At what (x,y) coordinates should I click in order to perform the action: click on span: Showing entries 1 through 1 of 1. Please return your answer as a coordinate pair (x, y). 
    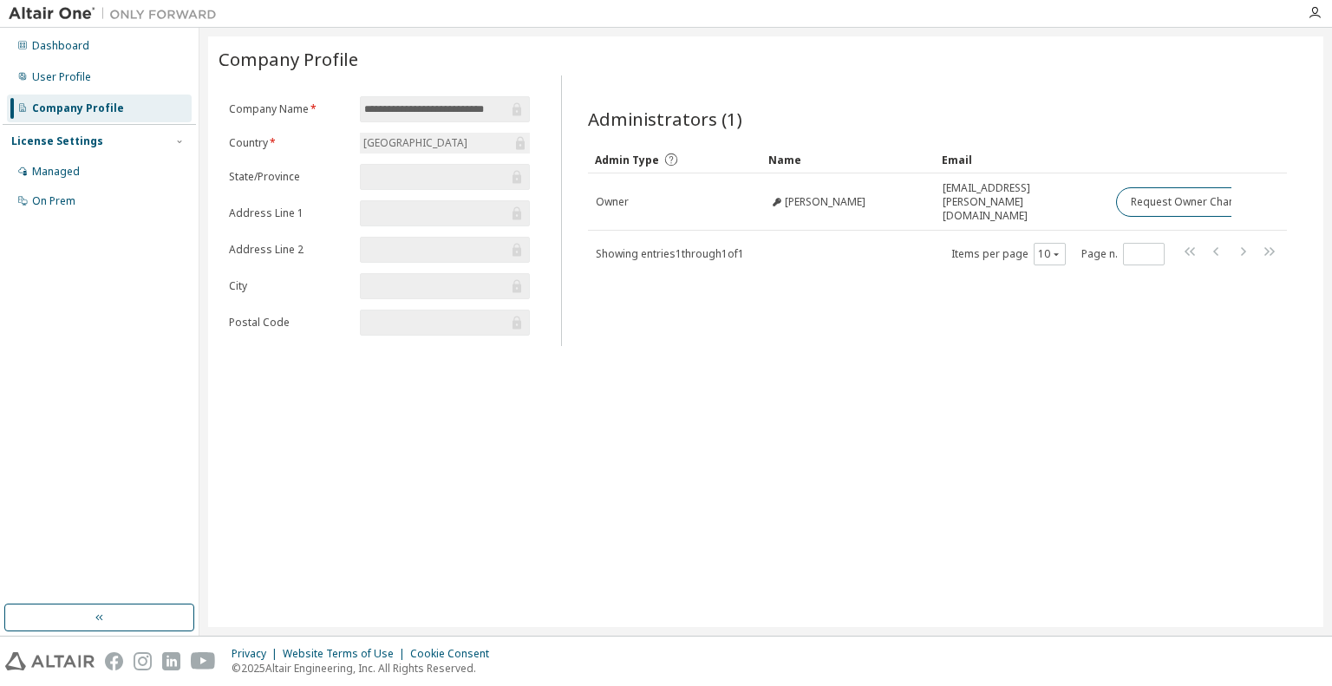
    Looking at the image, I should click on (669, 253).